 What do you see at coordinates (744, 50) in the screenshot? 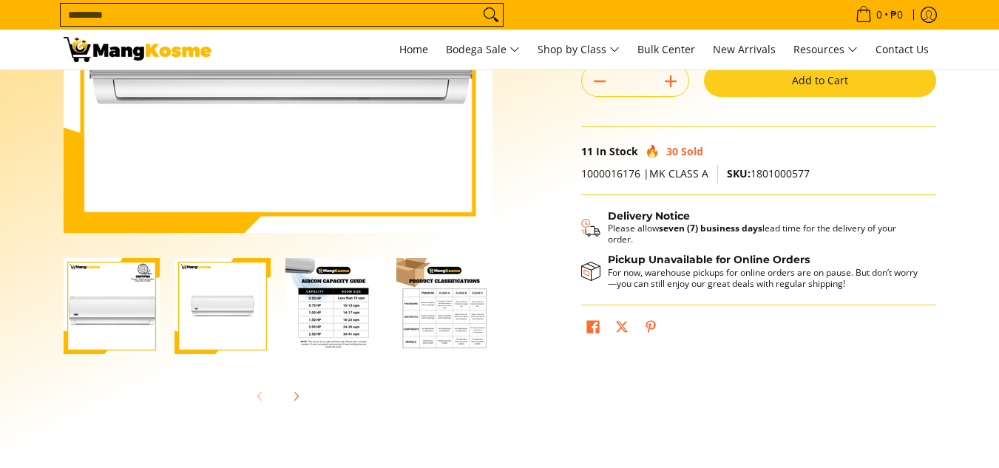
I see `a: New Arrivals` at bounding box center [744, 50].